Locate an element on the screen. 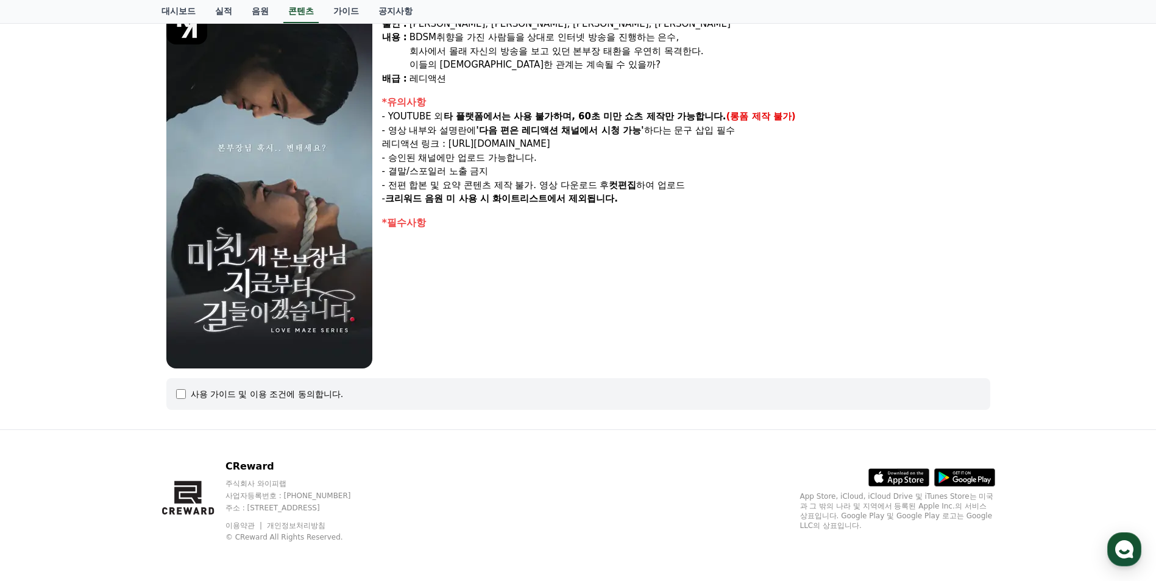  strong: 크리워드 음원 미 사용 시 화이트리스트에서 제외됩니다. is located at coordinates (501, 199).